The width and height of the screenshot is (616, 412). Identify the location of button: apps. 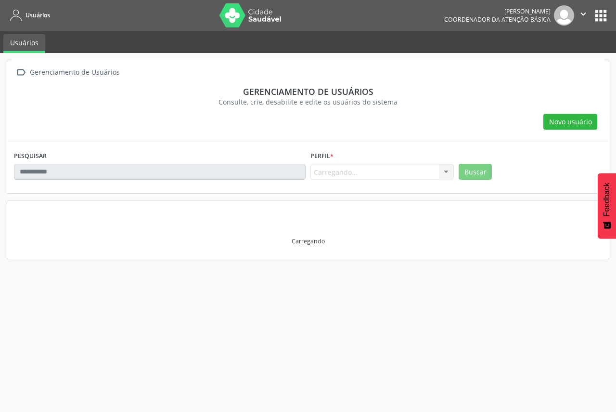
(601, 15).